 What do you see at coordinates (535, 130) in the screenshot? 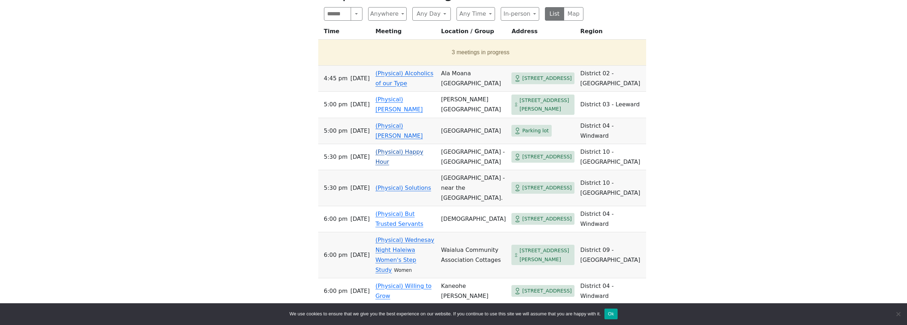
I see `span: Parking lot` at bounding box center [535, 130].